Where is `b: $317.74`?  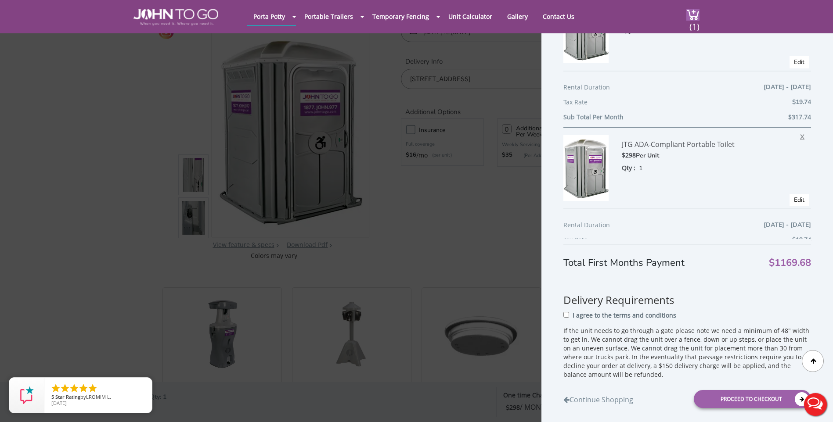 b: $317.74 is located at coordinates (799, 117).